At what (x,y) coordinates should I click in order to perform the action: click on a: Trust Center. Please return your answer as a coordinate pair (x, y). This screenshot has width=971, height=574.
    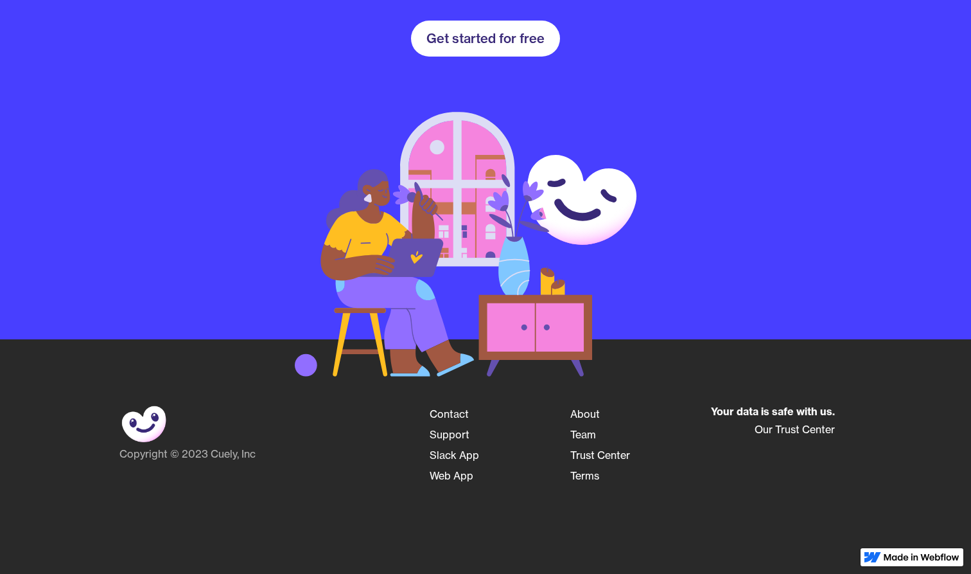
    Looking at the image, I should click on (600, 455).